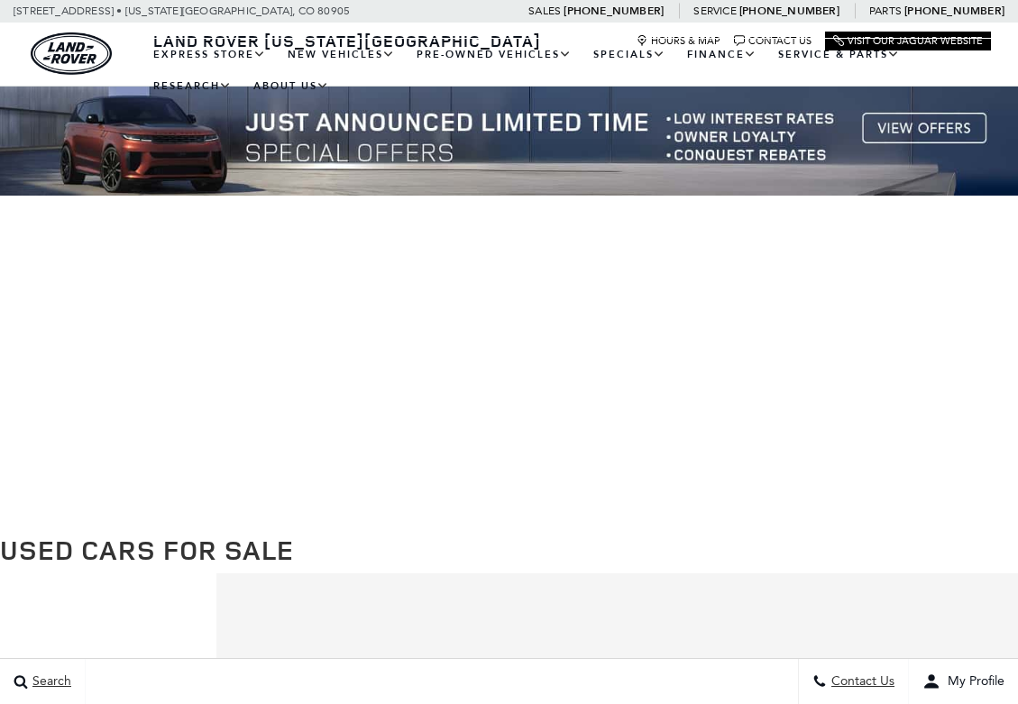  I want to click on a: Service & Parts, so click(838, 54).